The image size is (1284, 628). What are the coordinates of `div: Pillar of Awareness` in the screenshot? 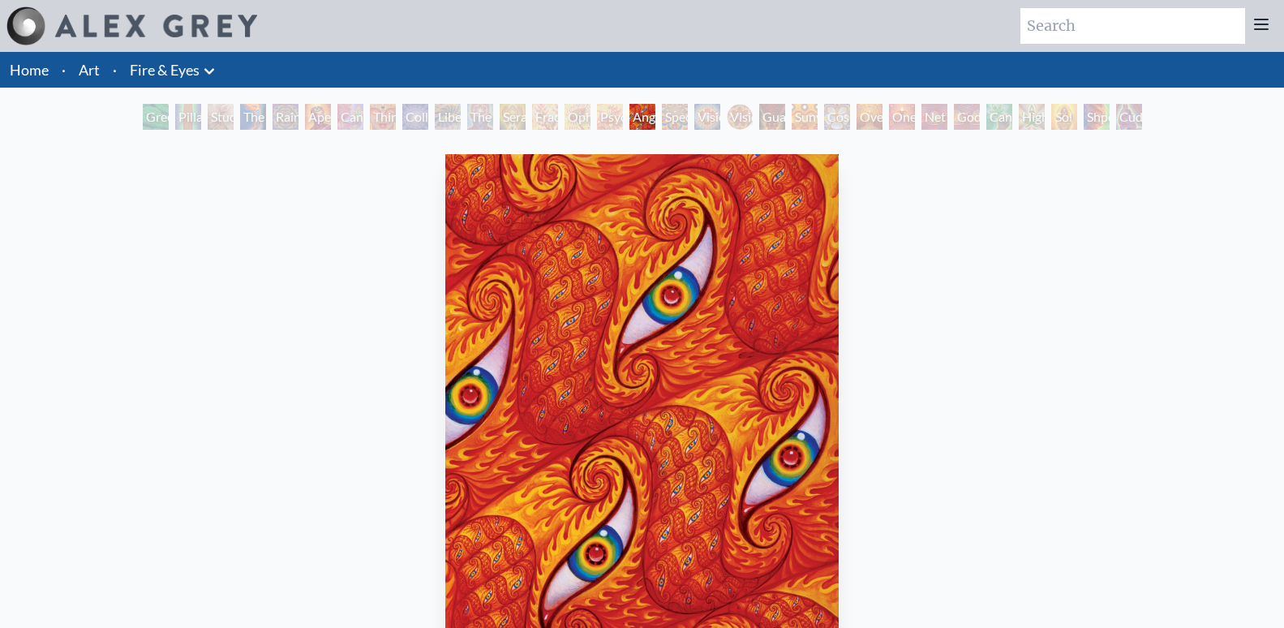 It's located at (188, 117).